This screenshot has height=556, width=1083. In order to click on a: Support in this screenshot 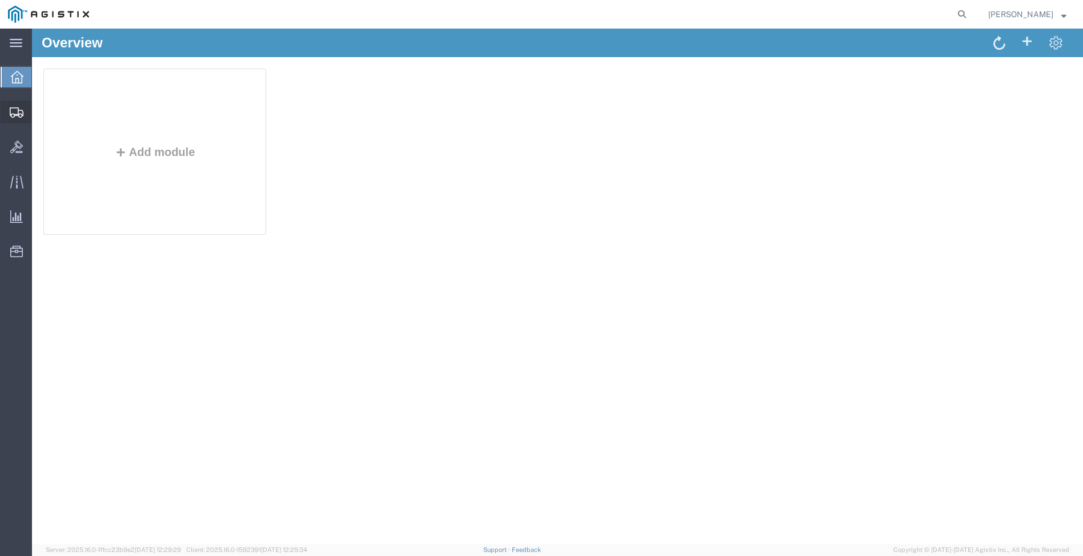, I will do `click(497, 549)`.